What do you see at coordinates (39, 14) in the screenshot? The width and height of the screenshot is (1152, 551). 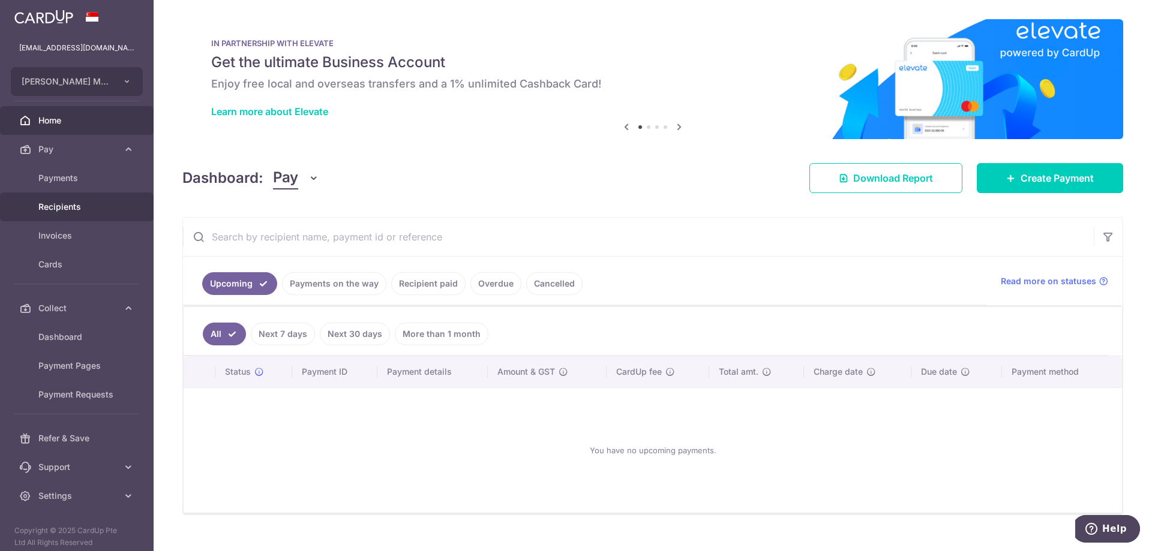 I see `span: Help` at bounding box center [39, 14].